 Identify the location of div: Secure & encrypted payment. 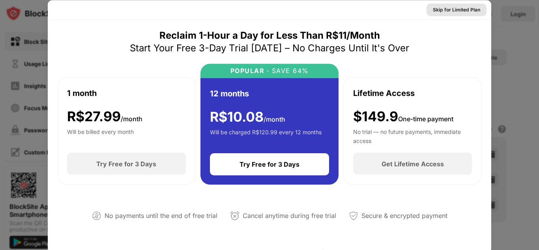
(405, 216).